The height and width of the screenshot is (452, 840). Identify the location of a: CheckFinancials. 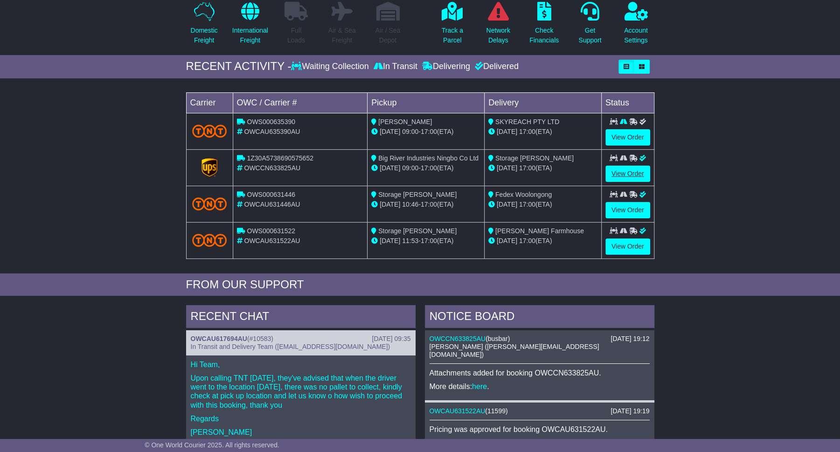
(544, 26).